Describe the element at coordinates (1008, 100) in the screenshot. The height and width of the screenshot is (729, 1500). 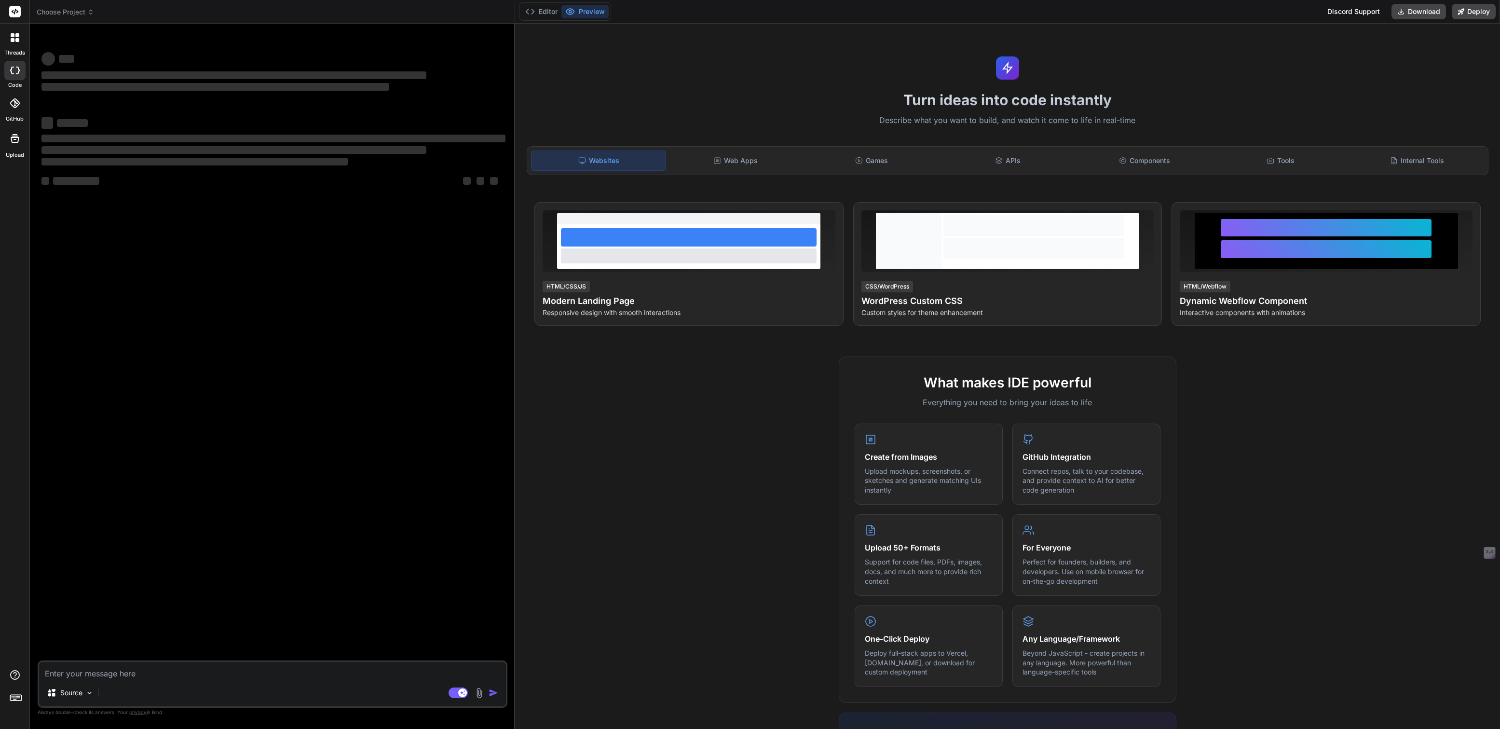
I see `h1: Turn ideas into code instantly` at that location.